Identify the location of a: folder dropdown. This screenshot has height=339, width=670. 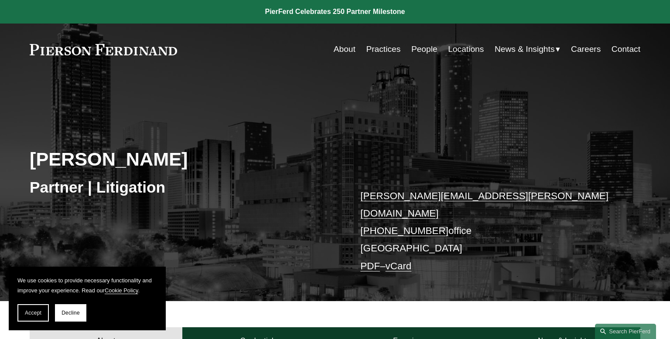
(528, 49).